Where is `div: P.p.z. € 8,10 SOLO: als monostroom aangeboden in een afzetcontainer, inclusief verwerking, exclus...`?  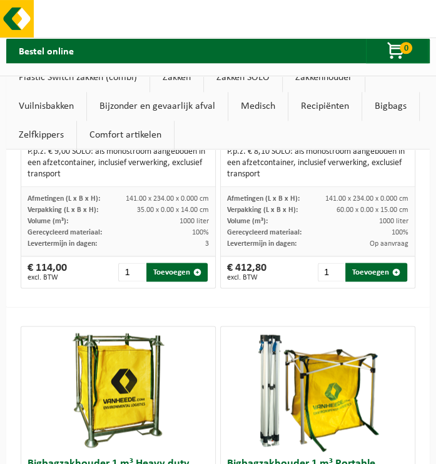
div: P.p.z. € 8,10 SOLO: als monostroom aangeboden in een afzetcontainer, inclusief verwerking, exclus... is located at coordinates (318, 163).